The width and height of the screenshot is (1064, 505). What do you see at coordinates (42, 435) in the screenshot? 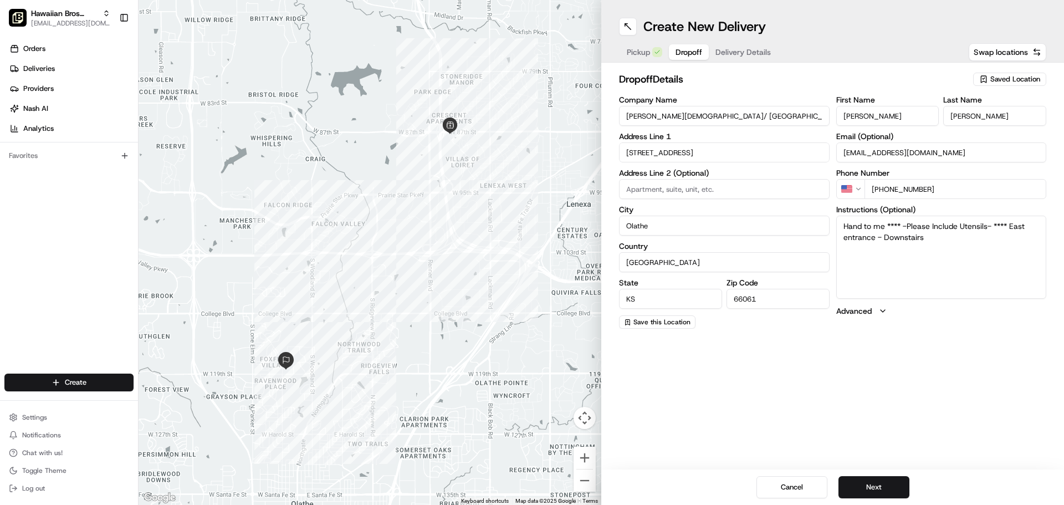
I see `span: Notifications` at bounding box center [42, 435].